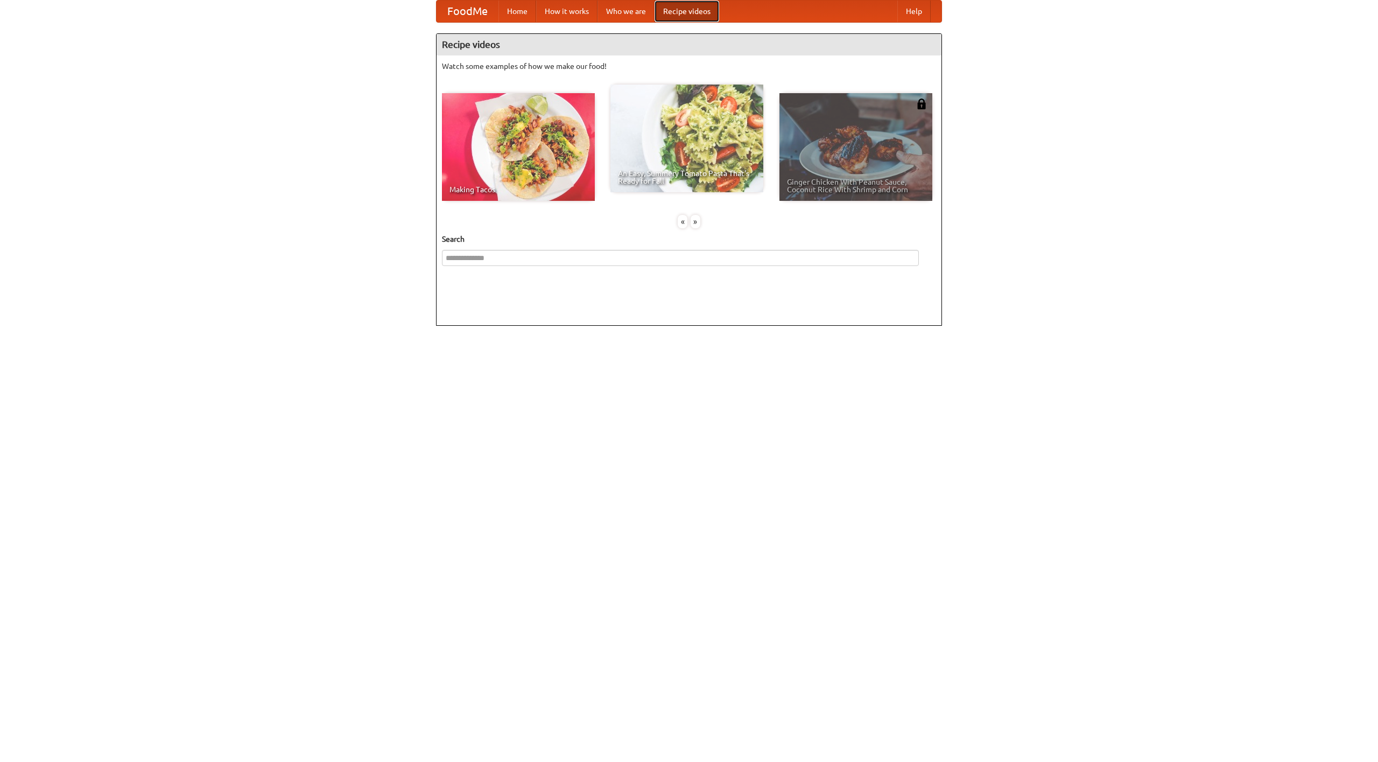  Describe the element at coordinates (687, 11) in the screenshot. I see `a: Recipe videos` at that location.